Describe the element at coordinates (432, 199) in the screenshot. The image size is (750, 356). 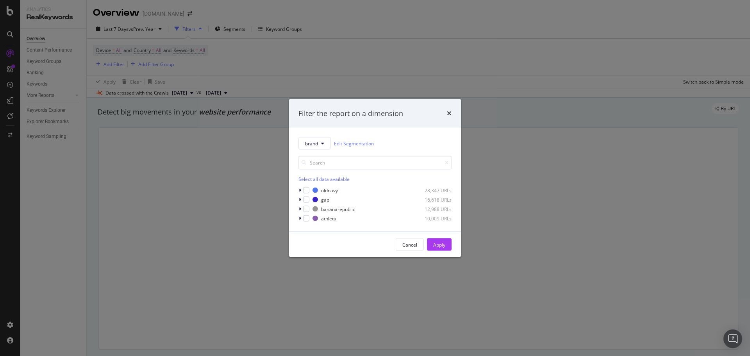
I see `div: 16,618 URLs` at that location.